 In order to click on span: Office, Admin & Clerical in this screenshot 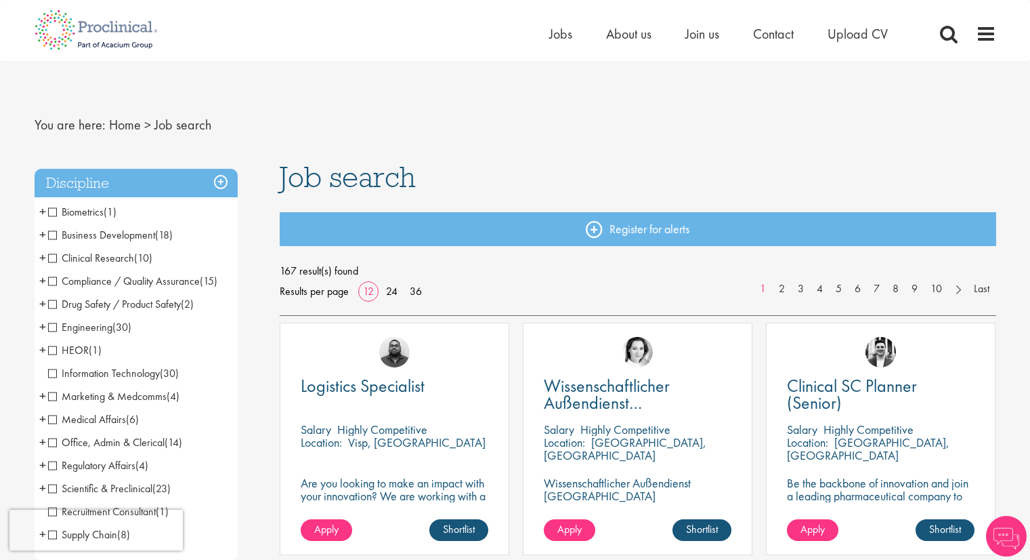, I will do `click(106, 442)`.